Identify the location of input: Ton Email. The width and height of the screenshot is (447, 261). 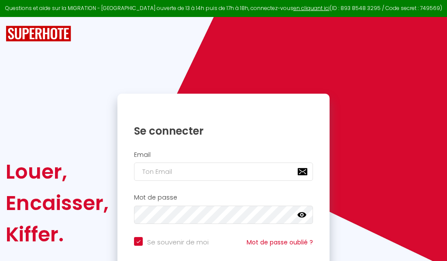
(223, 172).